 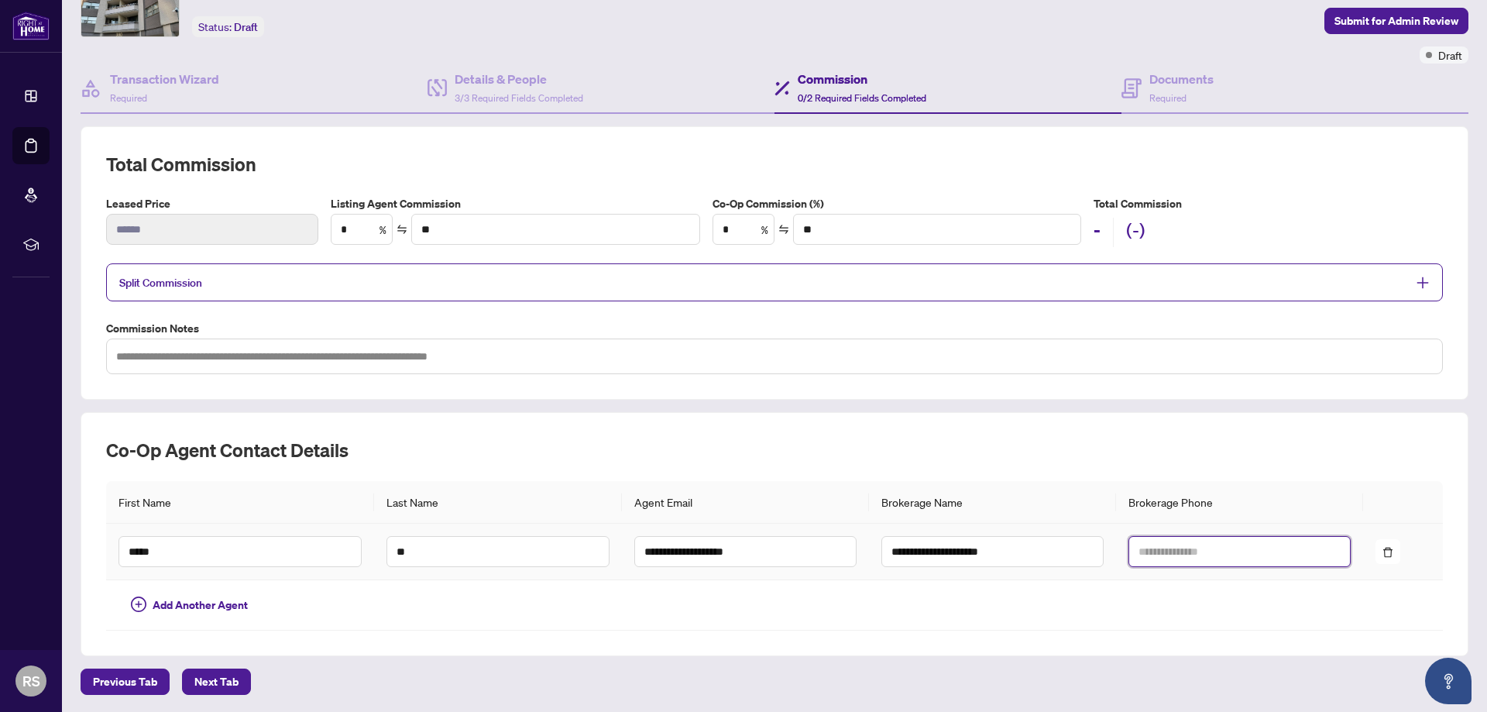 I want to click on span: plus-circle, so click(x=139, y=604).